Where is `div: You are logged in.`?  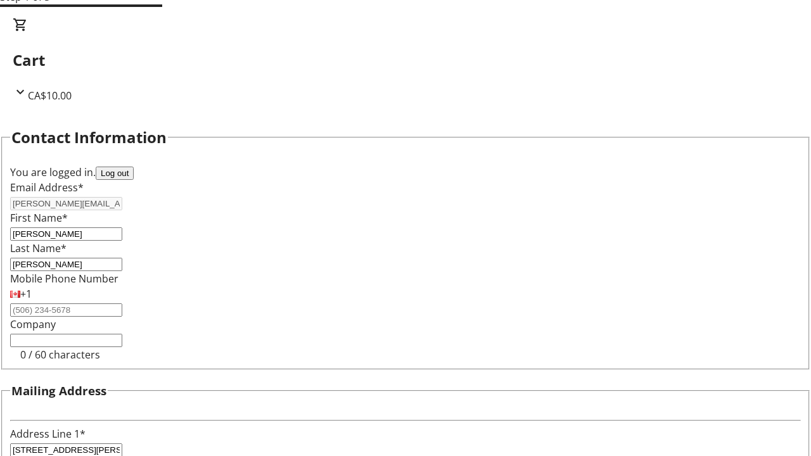
div: You are logged in. is located at coordinates (406, 172).